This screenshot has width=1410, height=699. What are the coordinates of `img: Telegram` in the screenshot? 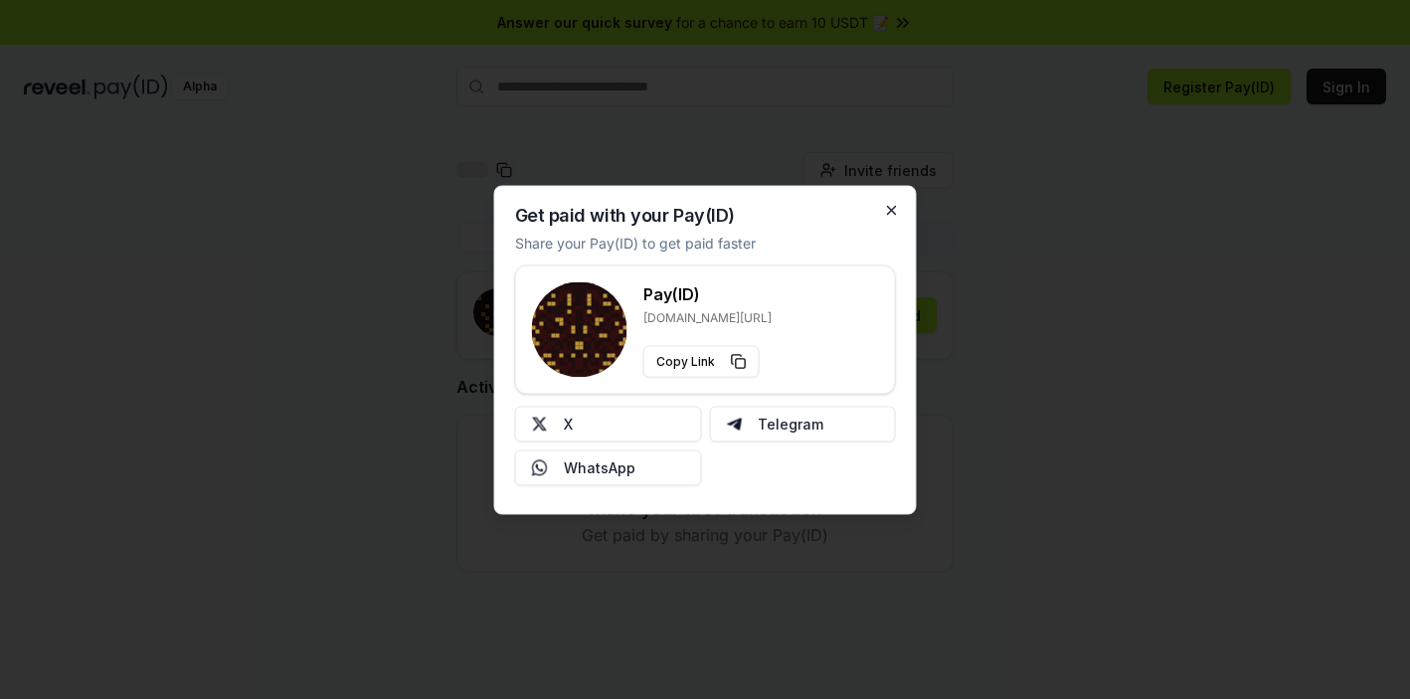 It's located at (734, 424).